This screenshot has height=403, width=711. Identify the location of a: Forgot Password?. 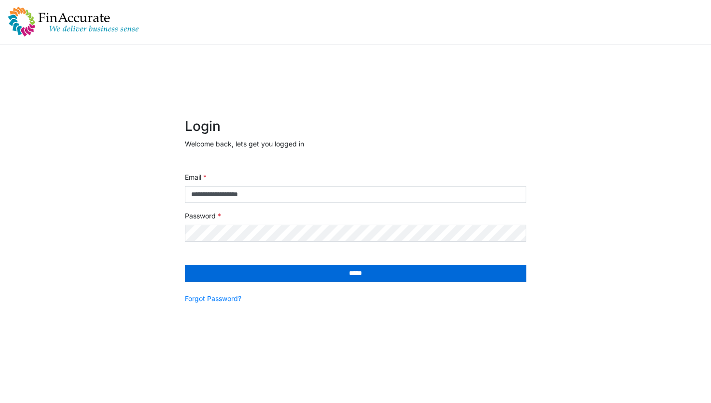
(213, 298).